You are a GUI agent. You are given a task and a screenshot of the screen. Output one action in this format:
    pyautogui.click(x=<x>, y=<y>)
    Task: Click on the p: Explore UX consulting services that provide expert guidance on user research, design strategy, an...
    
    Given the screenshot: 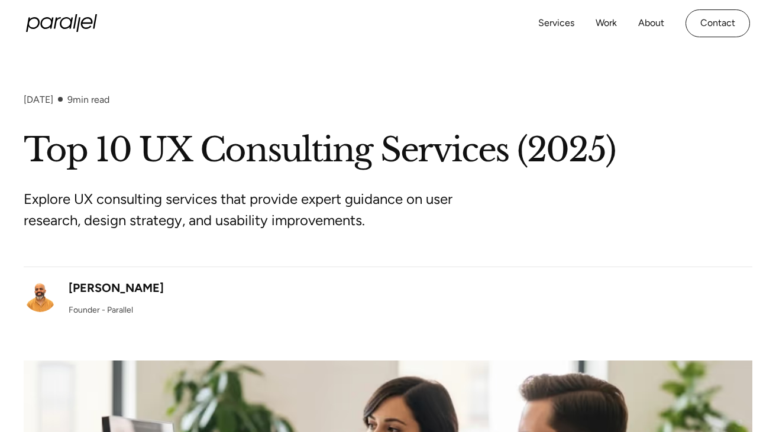 What is the action you would take?
    pyautogui.click(x=245, y=210)
    